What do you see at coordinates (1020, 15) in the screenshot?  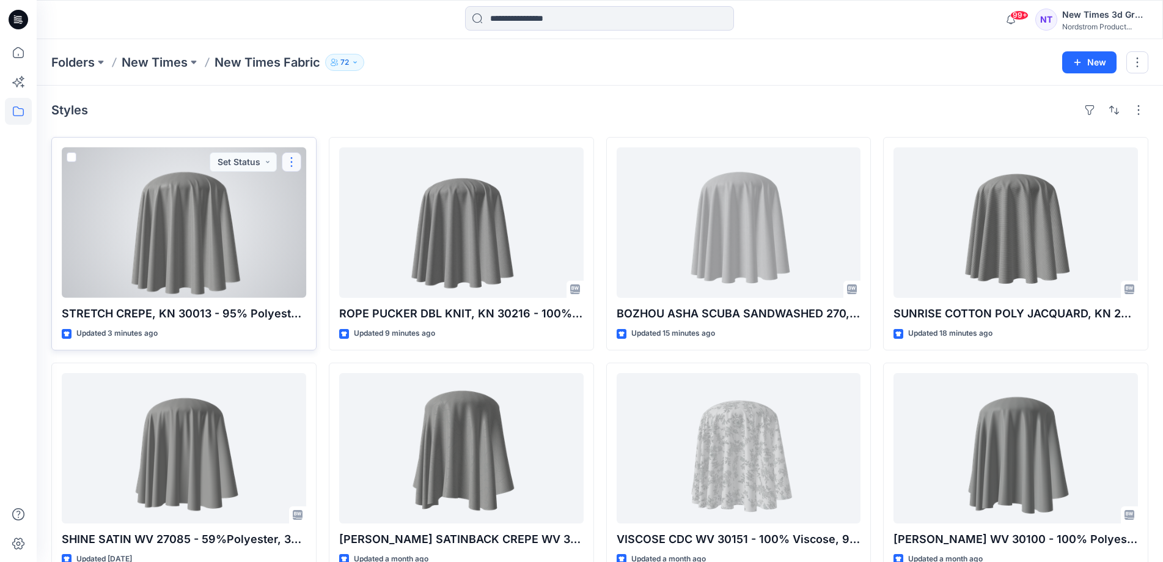 I see `span: 99+` at bounding box center [1020, 15].